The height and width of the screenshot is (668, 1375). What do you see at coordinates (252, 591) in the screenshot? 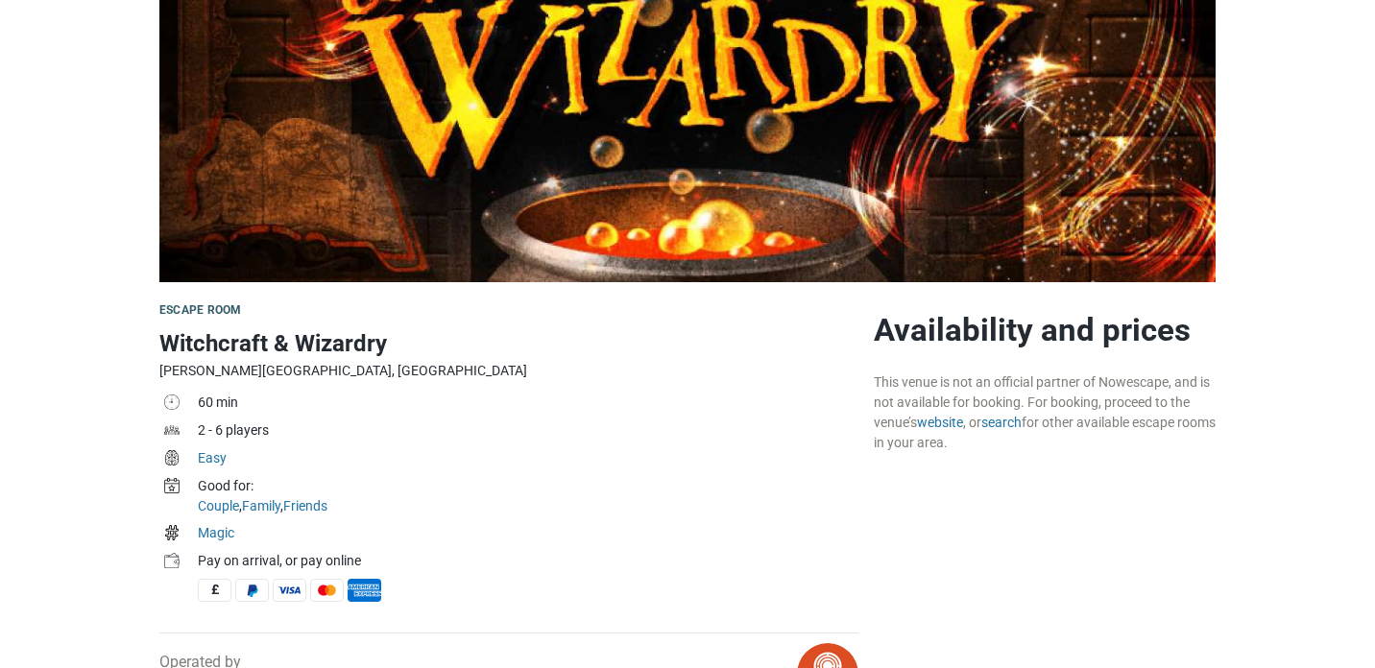
I see `span: PayPal` at bounding box center [252, 591].